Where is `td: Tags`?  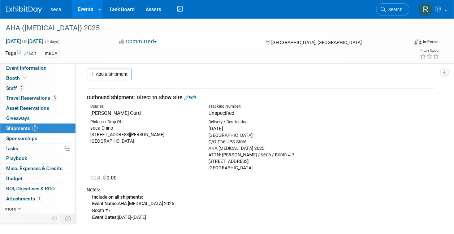 td: Tags is located at coordinates (21, 53).